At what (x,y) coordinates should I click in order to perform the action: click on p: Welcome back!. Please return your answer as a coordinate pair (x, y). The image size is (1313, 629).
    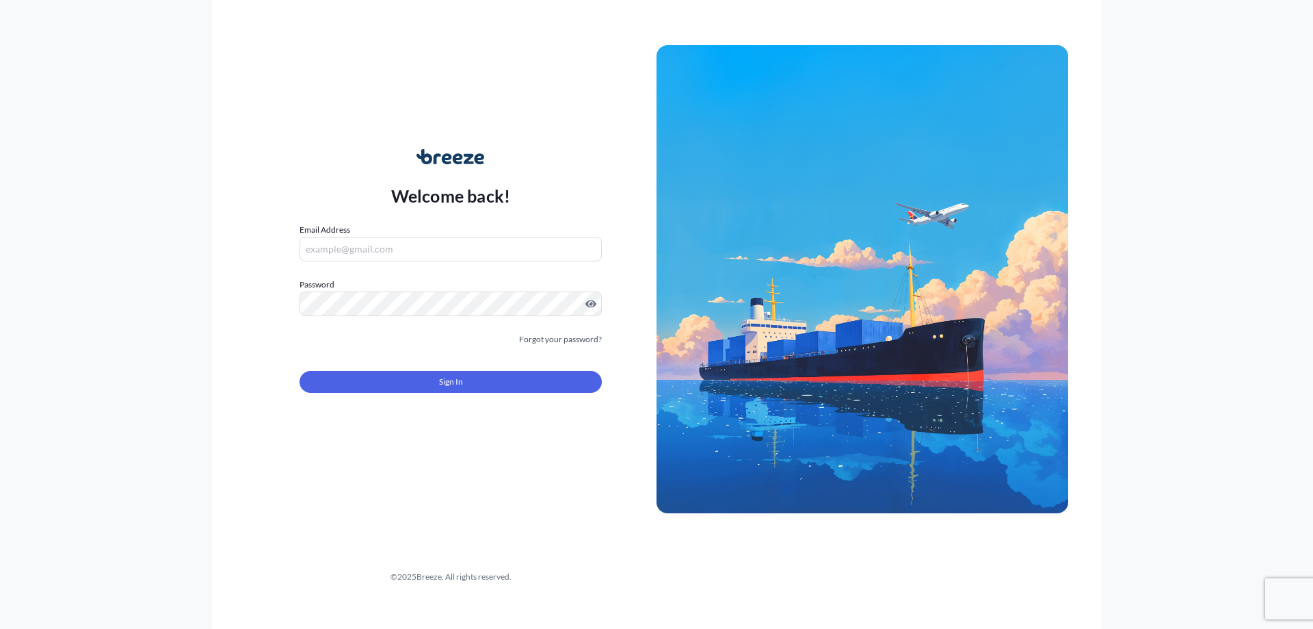
    Looking at the image, I should click on (451, 196).